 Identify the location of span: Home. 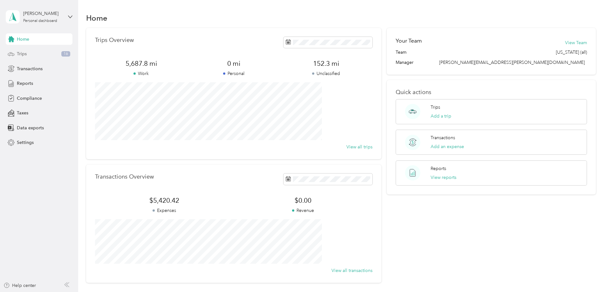
(23, 39).